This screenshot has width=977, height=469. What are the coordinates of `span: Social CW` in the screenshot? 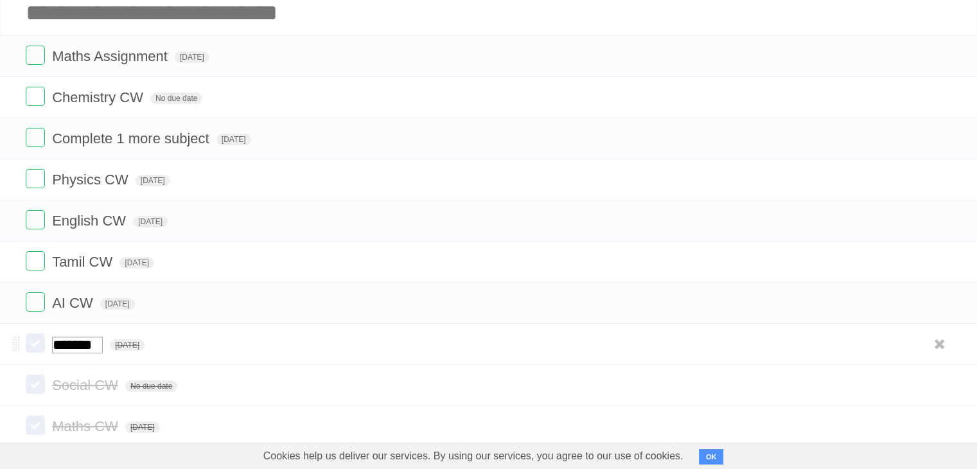 It's located at (87, 385).